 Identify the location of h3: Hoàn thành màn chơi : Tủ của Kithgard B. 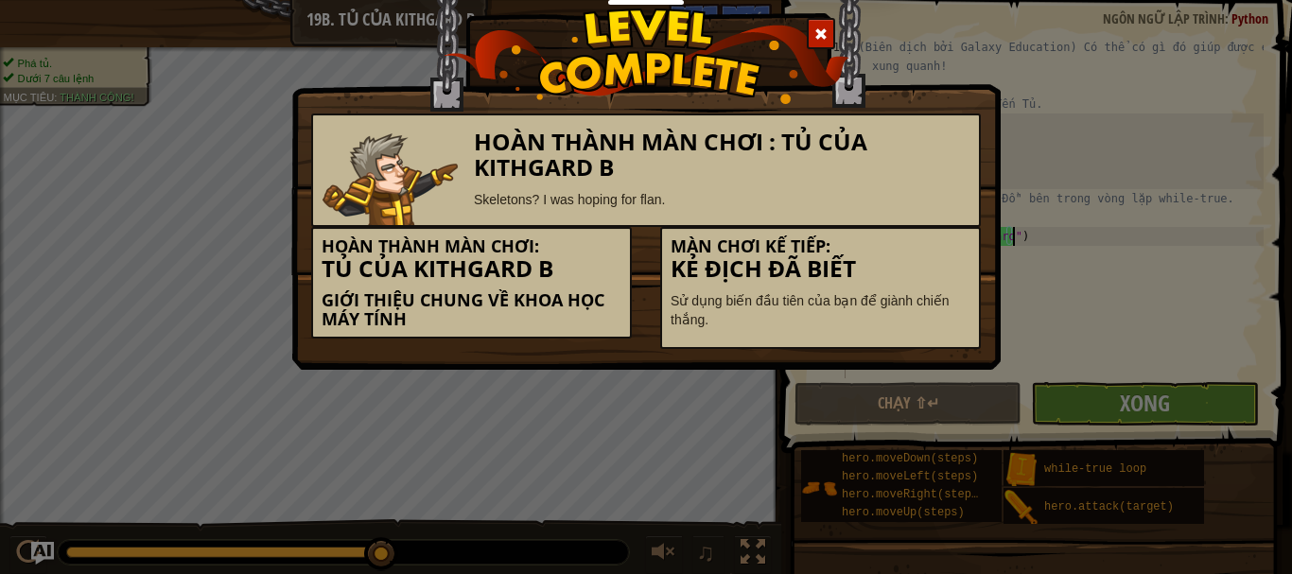
(722, 155).